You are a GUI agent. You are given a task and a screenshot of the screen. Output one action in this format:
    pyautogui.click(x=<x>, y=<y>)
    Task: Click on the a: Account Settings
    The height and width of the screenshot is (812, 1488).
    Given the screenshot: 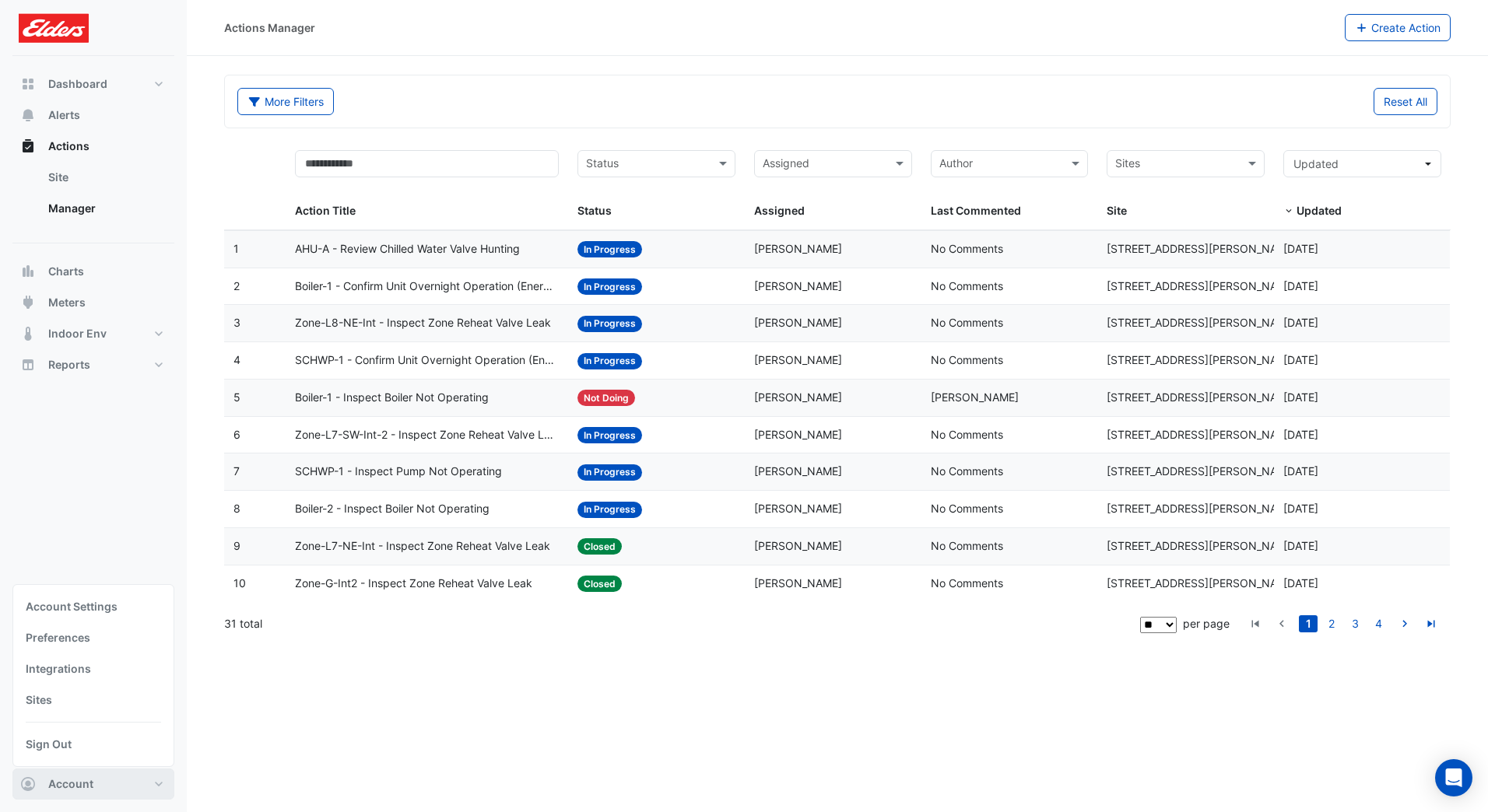 What is the action you would take?
    pyautogui.click(x=94, y=607)
    